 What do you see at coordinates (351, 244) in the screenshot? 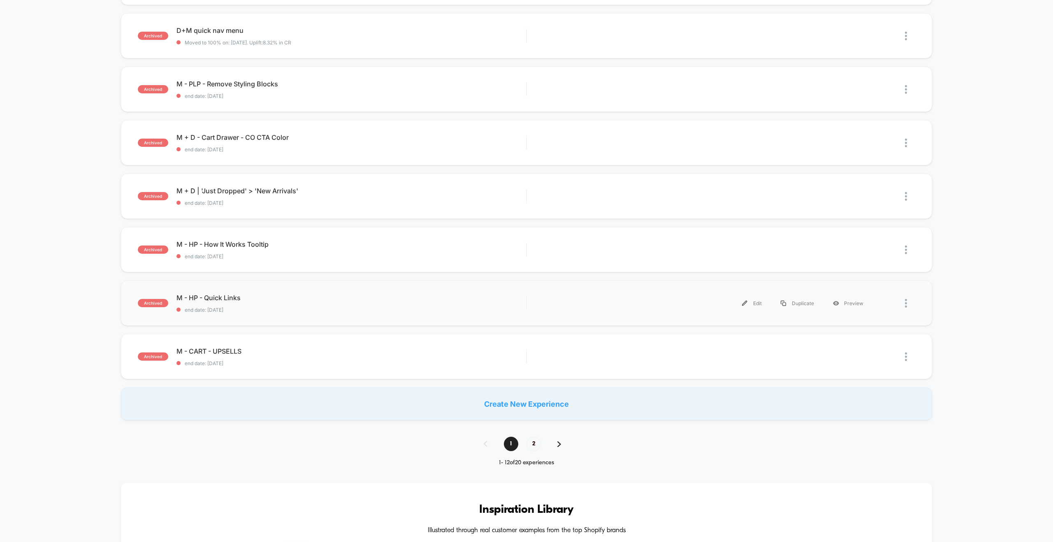
I see `span: M - HP - How It Works Tooltip` at bounding box center [351, 244].